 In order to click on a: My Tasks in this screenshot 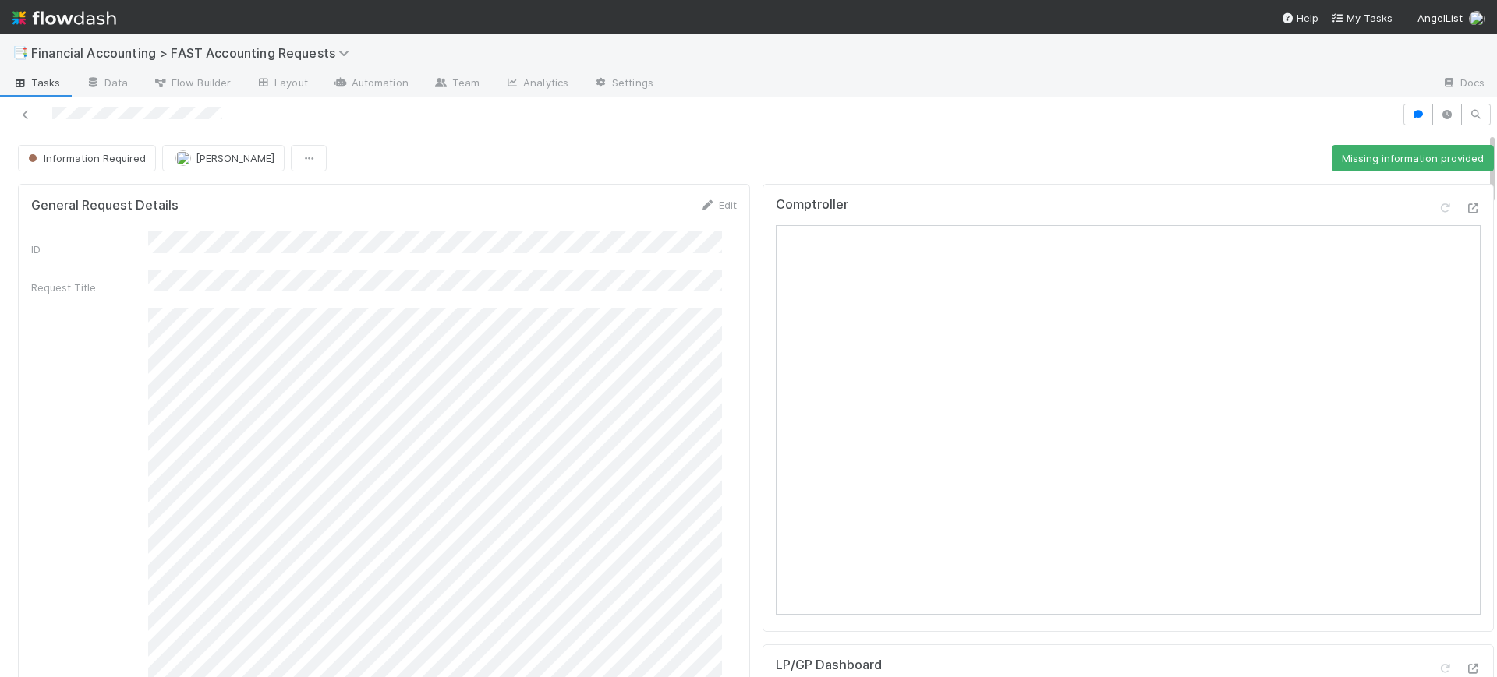, I will do `click(1361, 18)`.